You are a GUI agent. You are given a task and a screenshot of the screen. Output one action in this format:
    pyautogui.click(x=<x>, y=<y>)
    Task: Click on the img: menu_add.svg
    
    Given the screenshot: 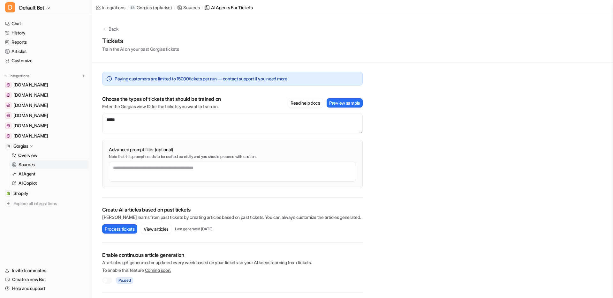 What is the action you would take?
    pyautogui.click(x=83, y=76)
    